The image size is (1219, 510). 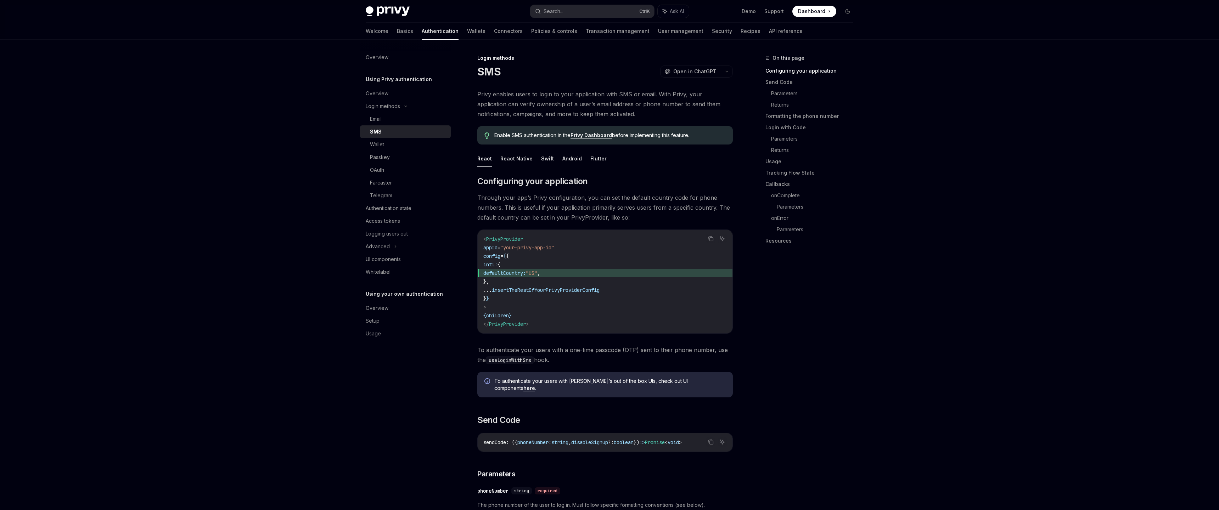 What do you see at coordinates (492, 256) in the screenshot?
I see `span: config` at bounding box center [492, 256].